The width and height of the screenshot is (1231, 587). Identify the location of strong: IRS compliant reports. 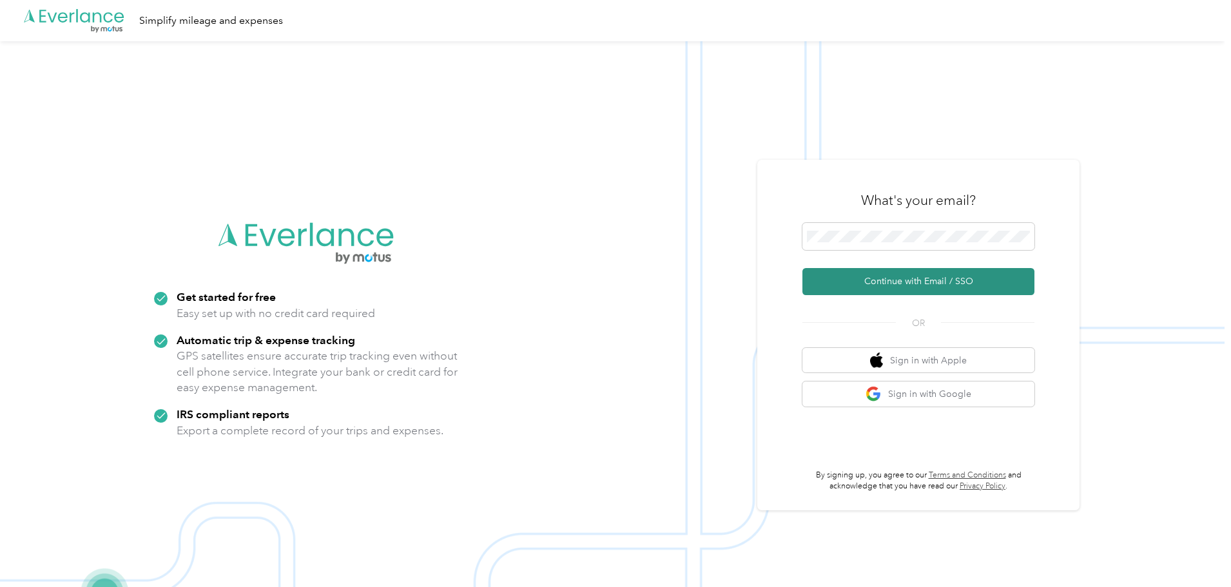
(233, 414).